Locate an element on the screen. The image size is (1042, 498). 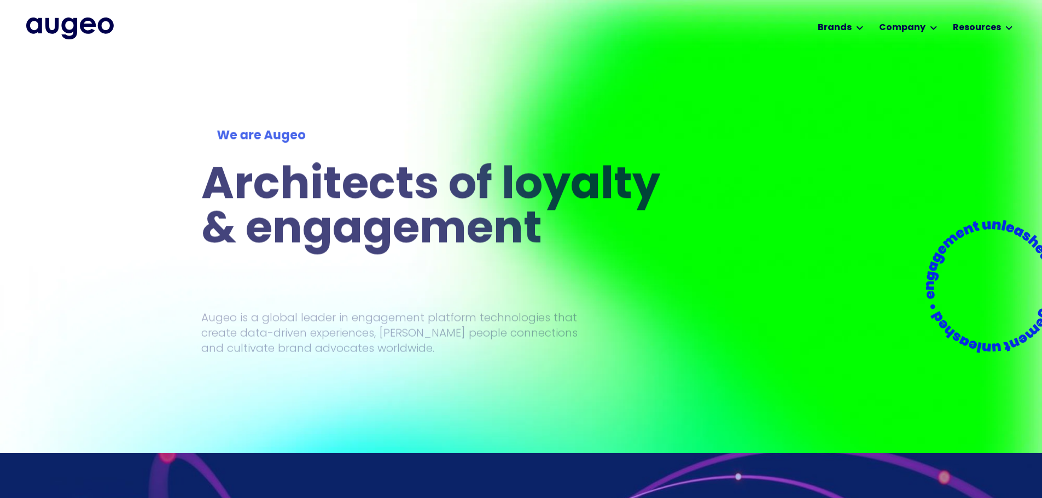
h1: Architects of loyalty & engagement is located at coordinates (438, 210).